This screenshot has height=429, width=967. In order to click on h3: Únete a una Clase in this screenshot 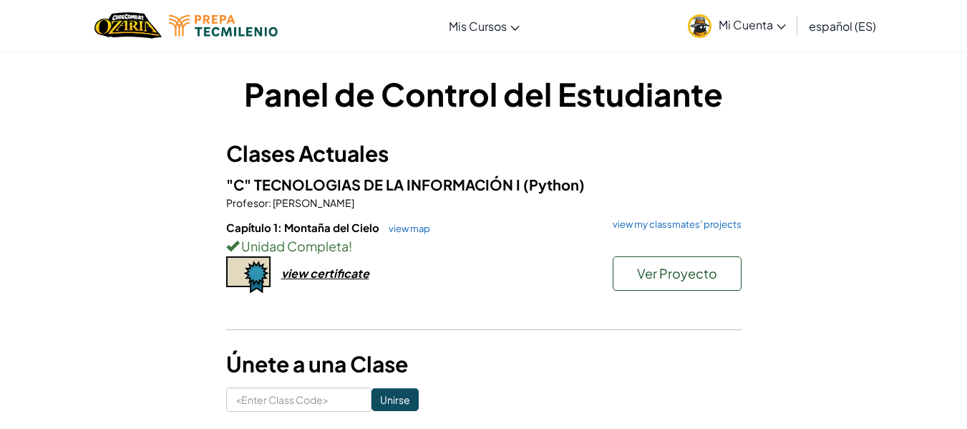, I will do `click(484, 363)`.